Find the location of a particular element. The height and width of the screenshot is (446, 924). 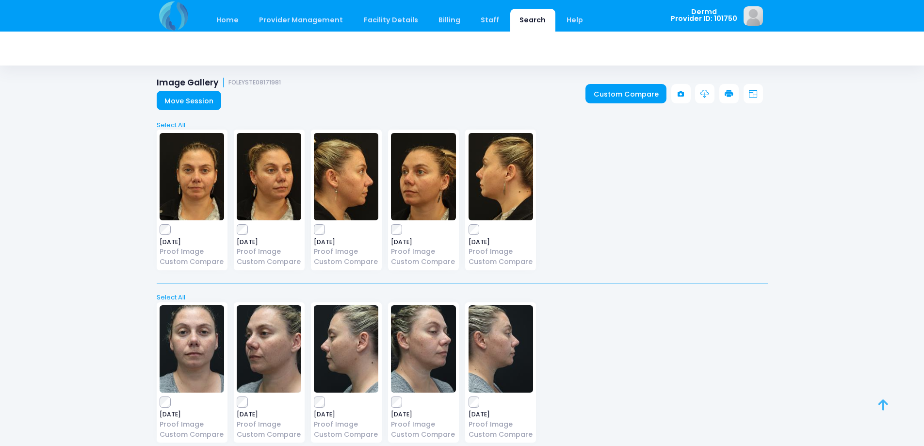

h1: Image Gallery is located at coordinates (219, 82).